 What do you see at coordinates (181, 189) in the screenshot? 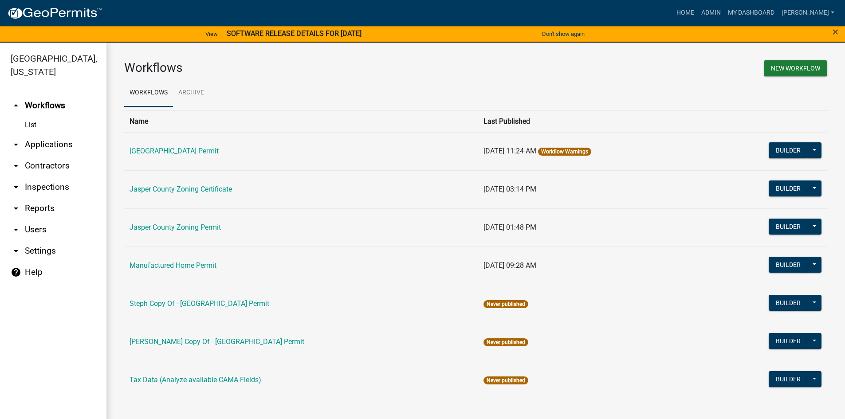
I see `a: Jasper County Zoning Certificate` at bounding box center [181, 189].